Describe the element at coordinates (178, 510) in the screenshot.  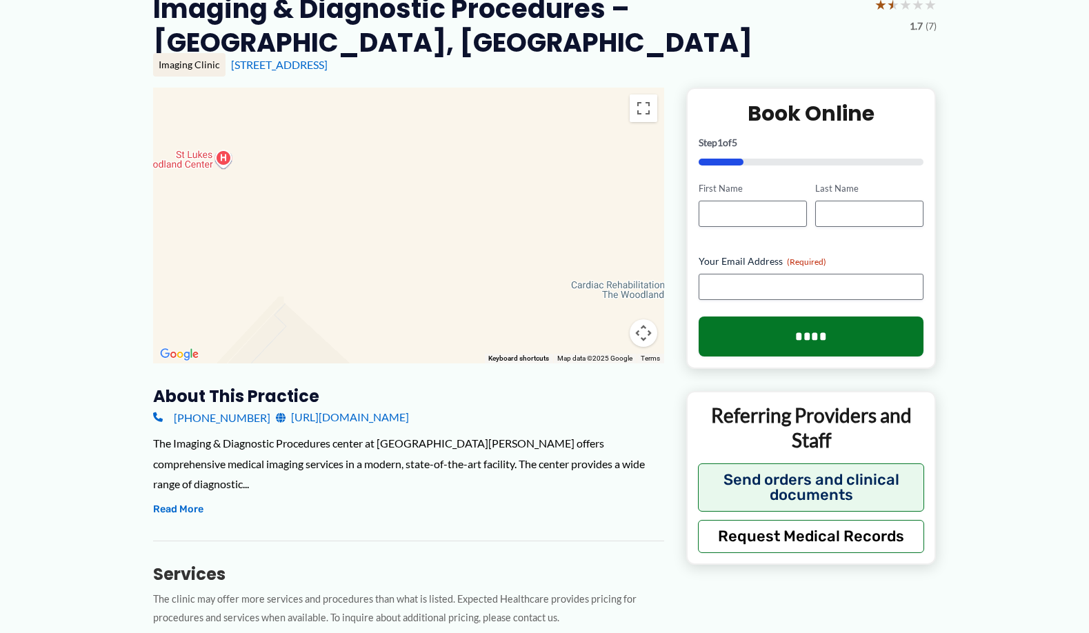
I see `button: Read More` at that location.